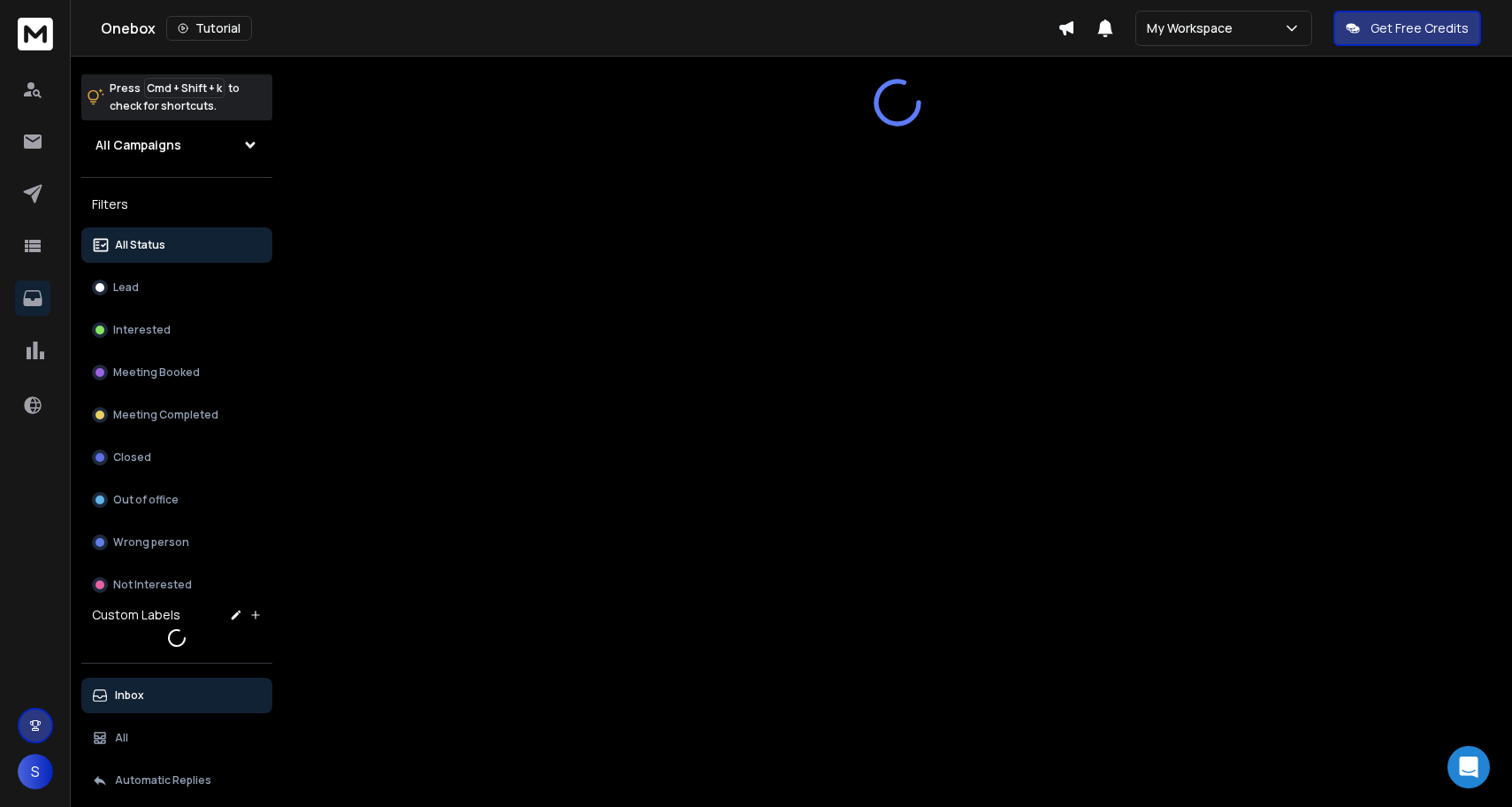 This screenshot has width=1512, height=807. Describe the element at coordinates (139, 245) in the screenshot. I see `p: All Status` at that location.